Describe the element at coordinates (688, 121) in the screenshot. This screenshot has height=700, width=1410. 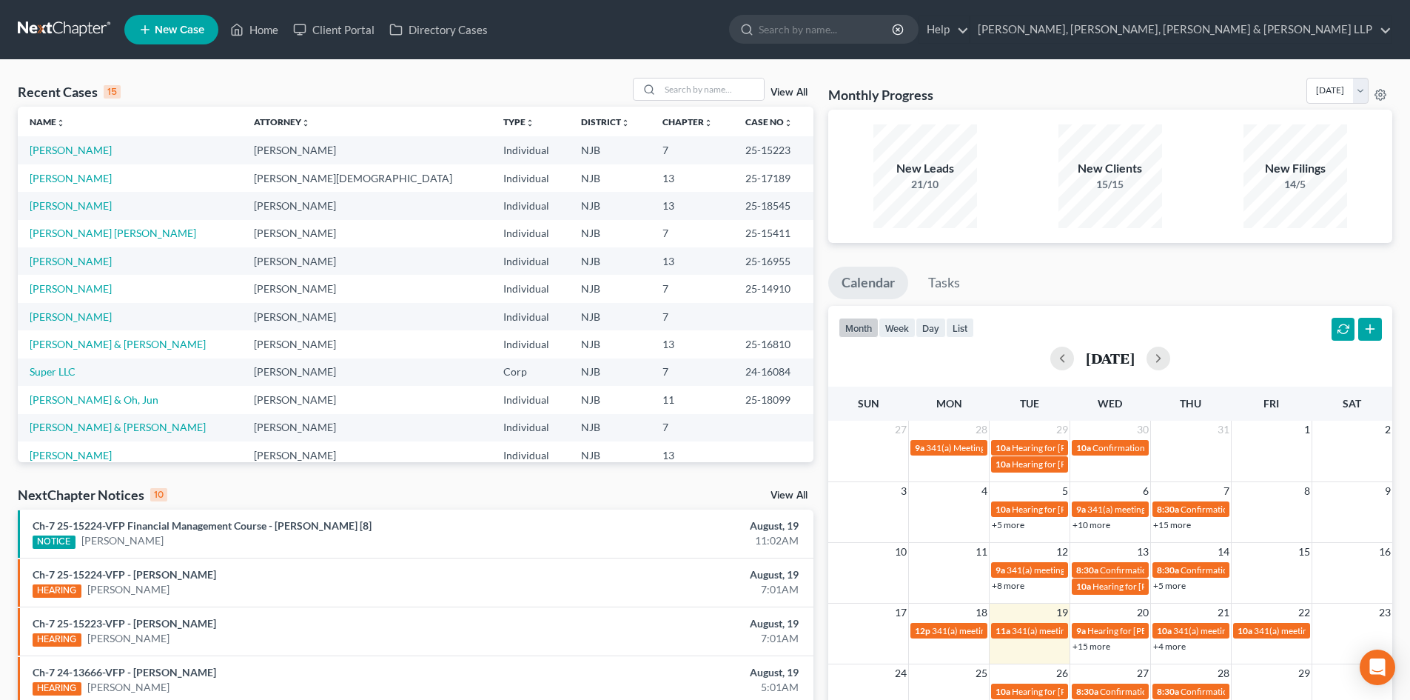
I see `a: Chapterunfold_more` at that location.